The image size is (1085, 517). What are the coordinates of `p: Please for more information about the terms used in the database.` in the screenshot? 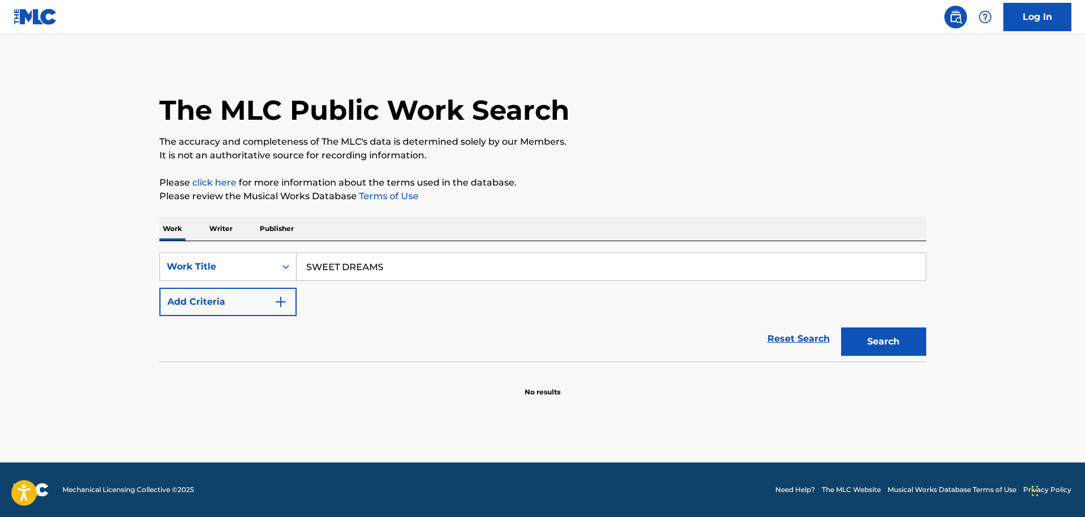 It's located at (543, 183).